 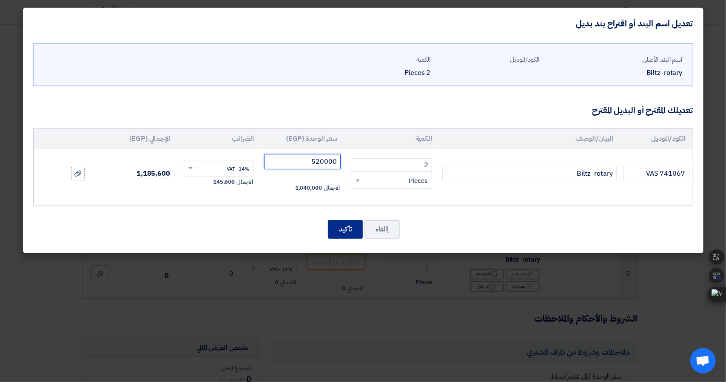 What do you see at coordinates (391, 165) in the screenshot?
I see `input: RFQ_STEP1.ITEMS.2.AMOUNT_TITLE` at bounding box center [391, 165].